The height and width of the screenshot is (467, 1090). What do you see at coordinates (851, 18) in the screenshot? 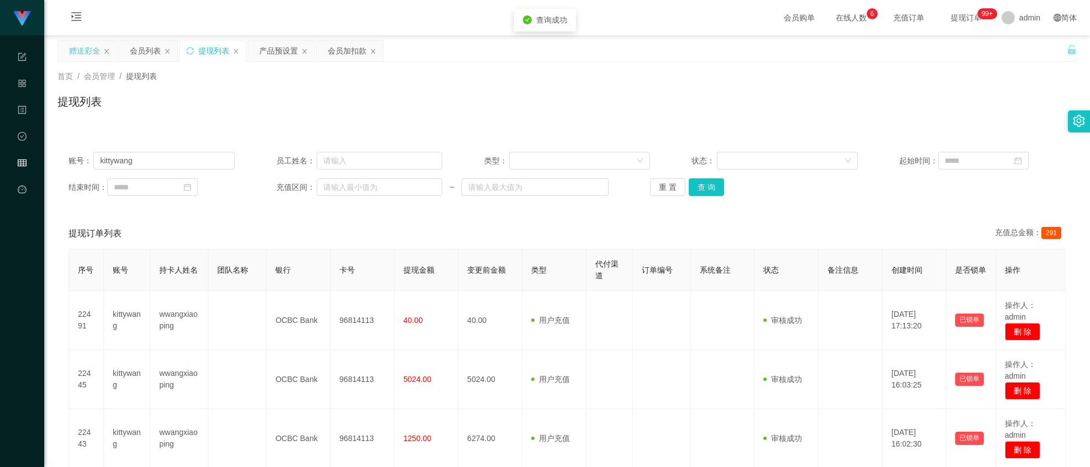
I see `span: 在线人数` at bounding box center [851, 18].